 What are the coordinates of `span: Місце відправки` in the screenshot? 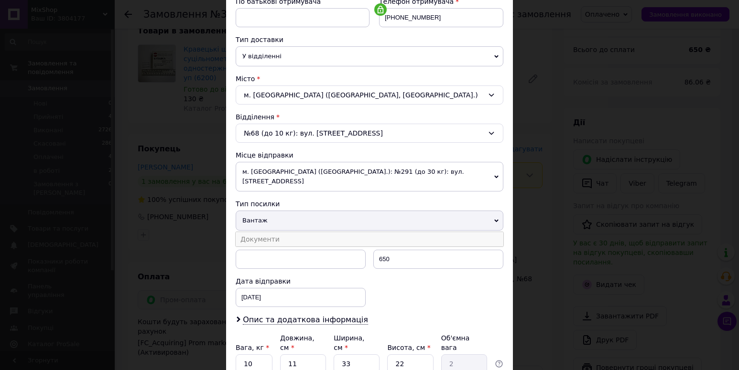 It's located at (264, 155).